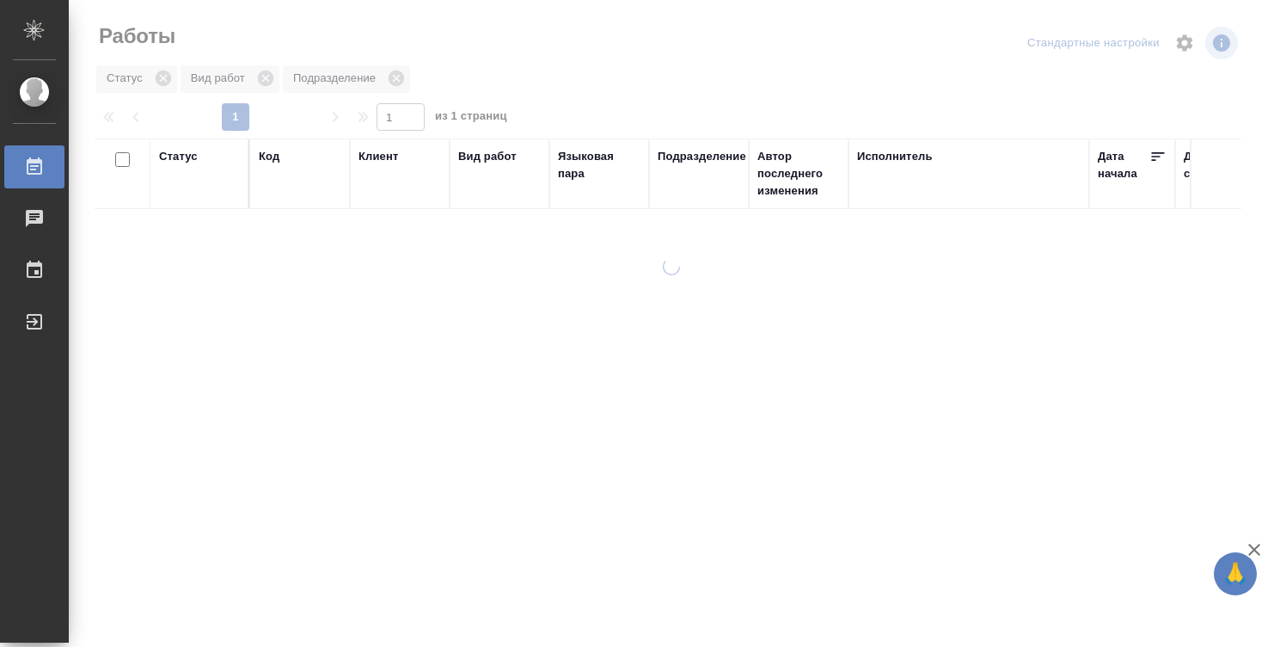 The width and height of the screenshot is (1274, 647). What do you see at coordinates (488, 156) in the screenshot?
I see `div: Вид работ` at bounding box center [488, 156].